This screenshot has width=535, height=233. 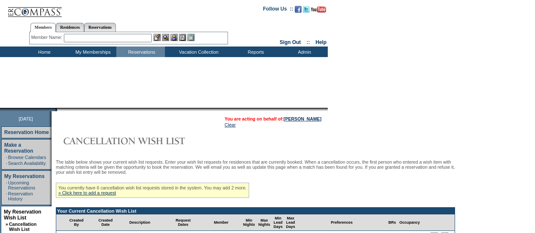 What do you see at coordinates (22, 227) in the screenshot?
I see `a: Cancellation Wish List` at bounding box center [22, 227].